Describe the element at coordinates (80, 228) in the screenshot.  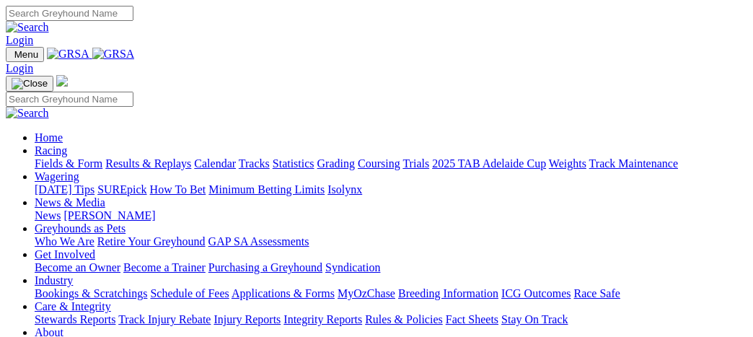
I see `a: Greyhounds as Pets` at that location.